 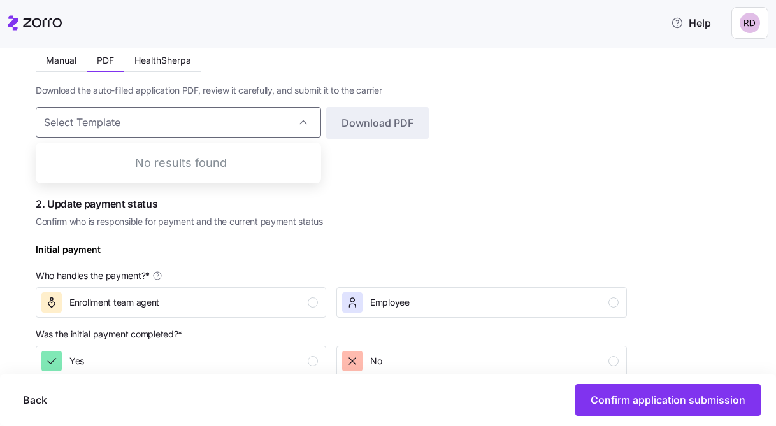 I want to click on span: No, so click(x=376, y=361).